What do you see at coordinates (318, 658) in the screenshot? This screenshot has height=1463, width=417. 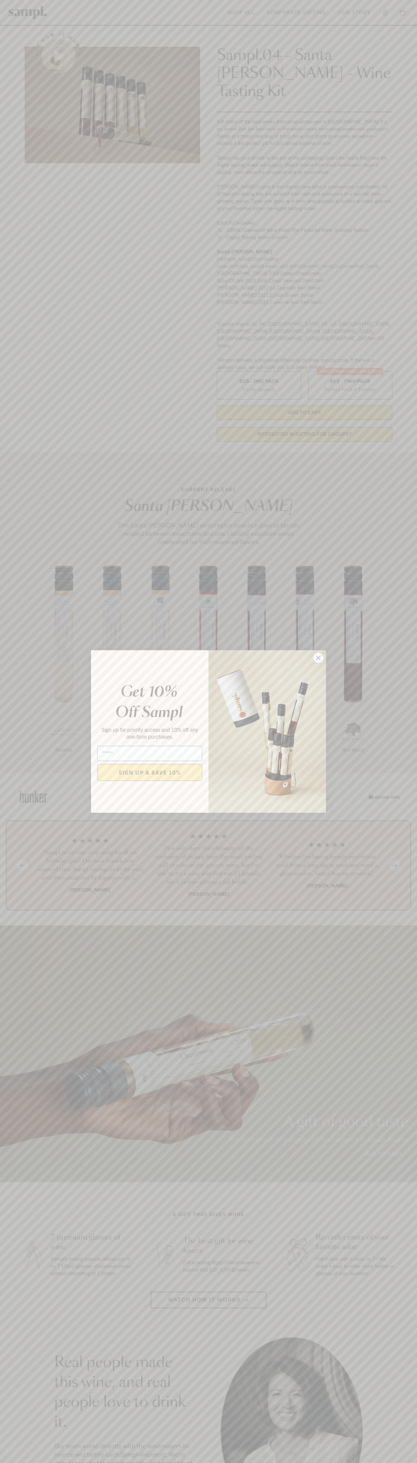 I see `button: Close dialog` at bounding box center [318, 658].